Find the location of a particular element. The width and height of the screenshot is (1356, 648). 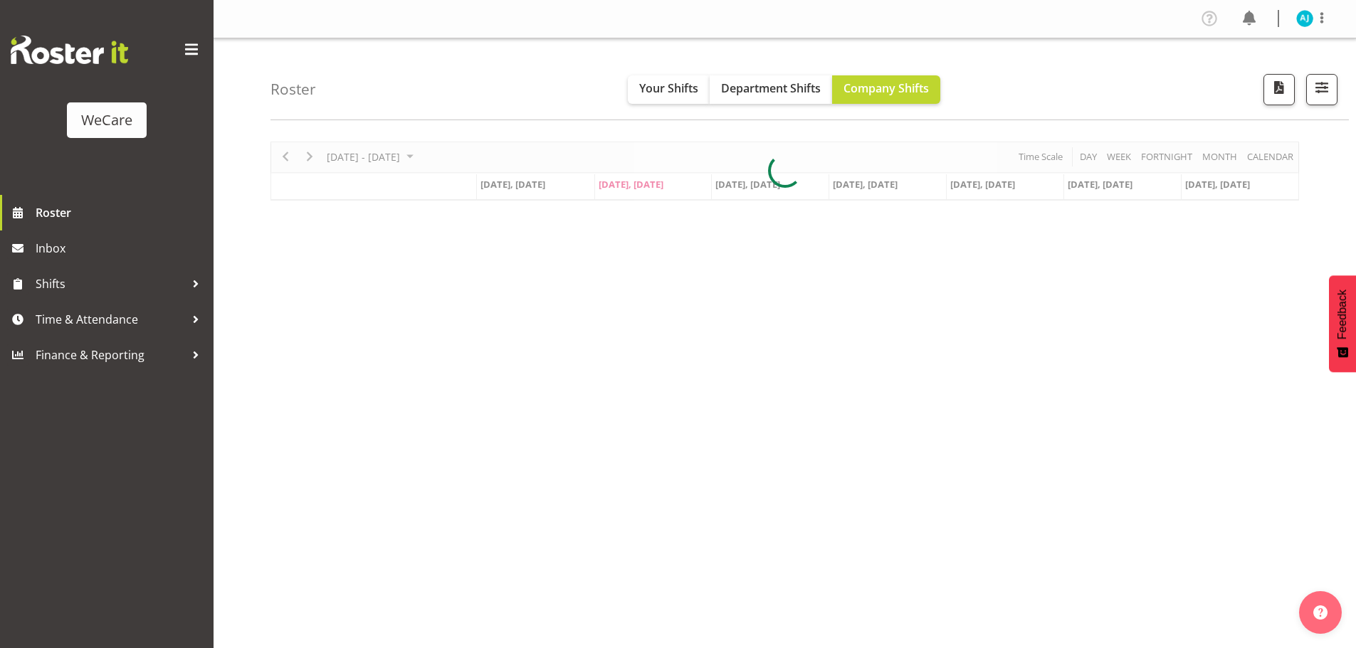

span: Inbox is located at coordinates (121, 248).